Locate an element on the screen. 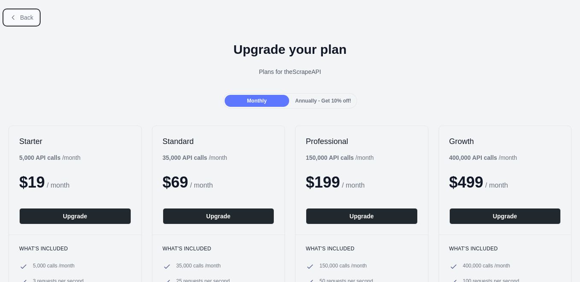 Image resolution: width=580 pixels, height=282 pixels. h2: Standard is located at coordinates (219, 141).